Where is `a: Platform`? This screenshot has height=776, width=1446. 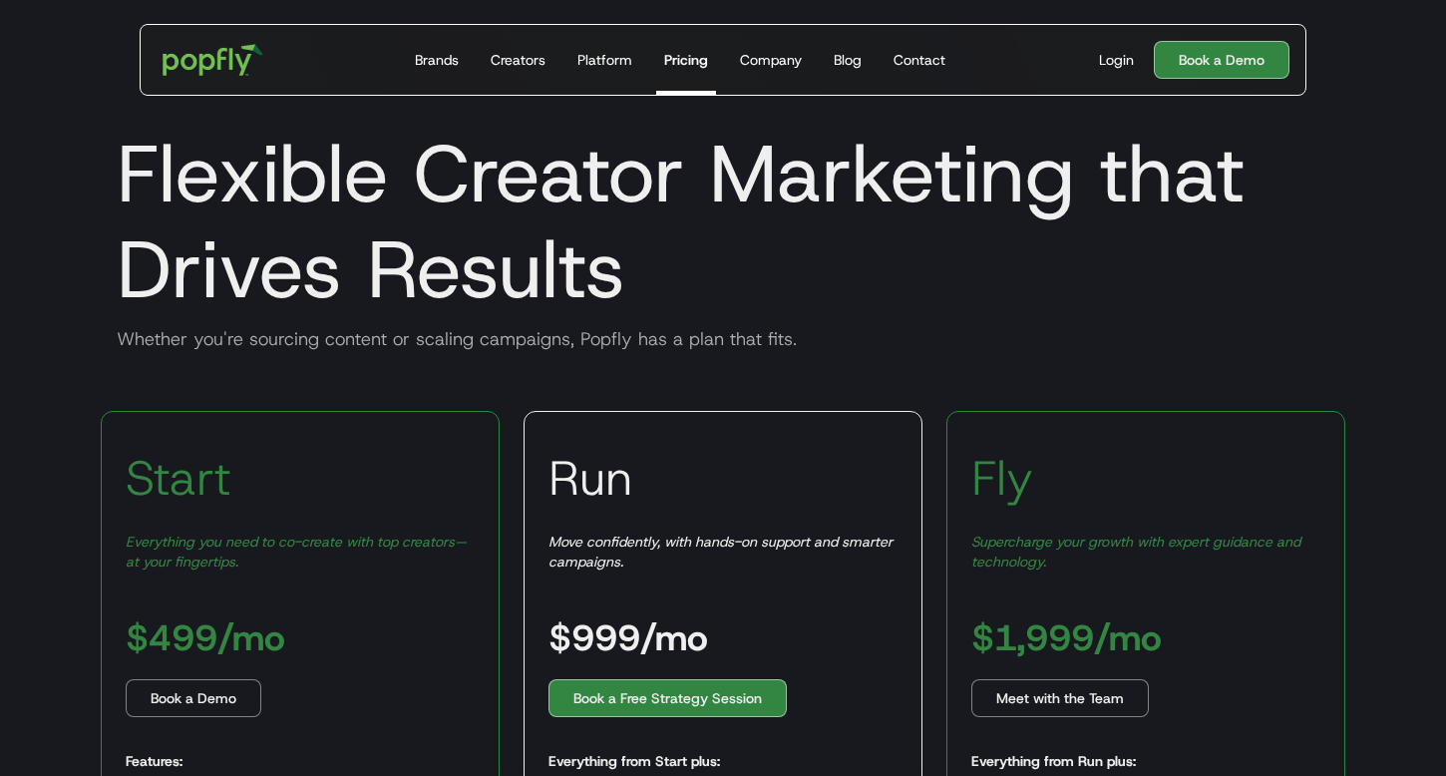
a: Platform is located at coordinates (604, 60).